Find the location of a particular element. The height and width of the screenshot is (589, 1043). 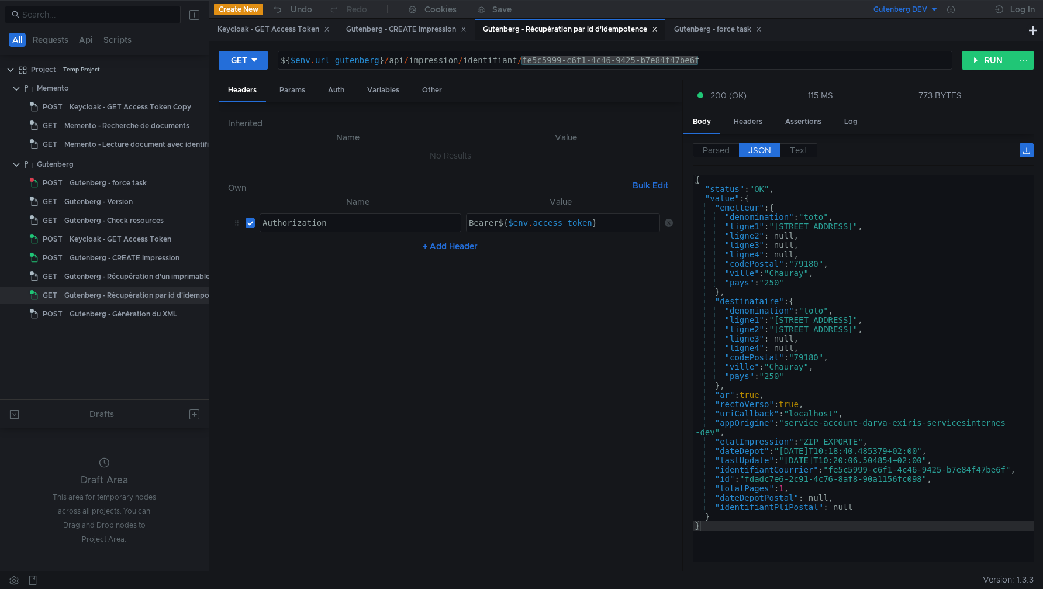

button: Requests is located at coordinates (50, 40).